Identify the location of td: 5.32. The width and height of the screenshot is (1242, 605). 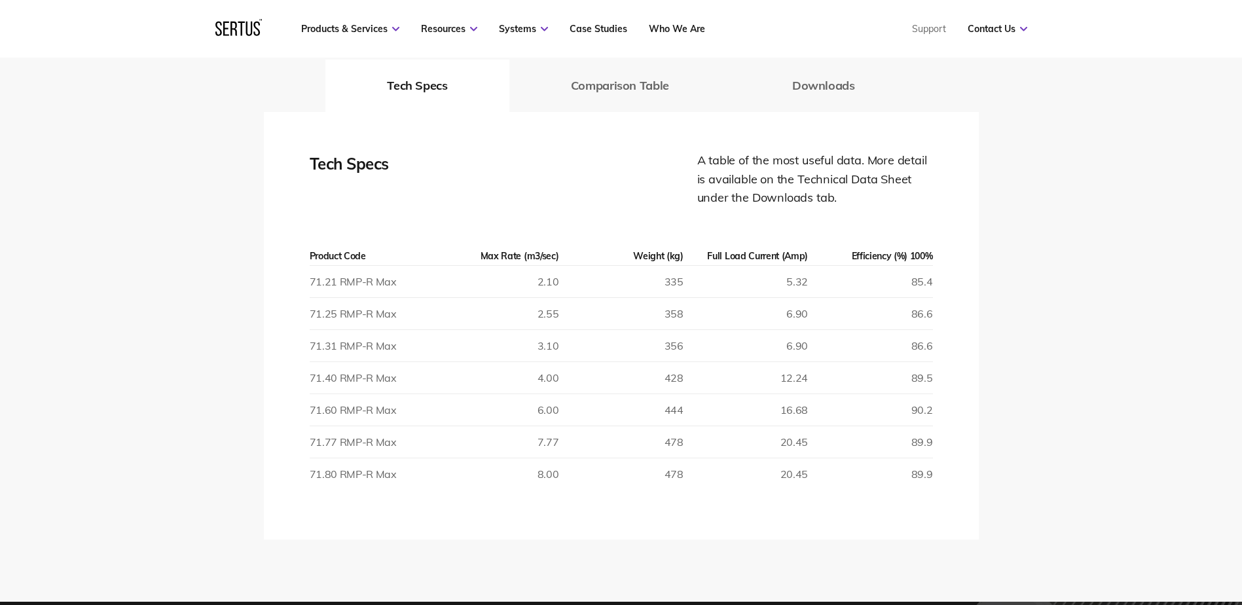
(746, 282).